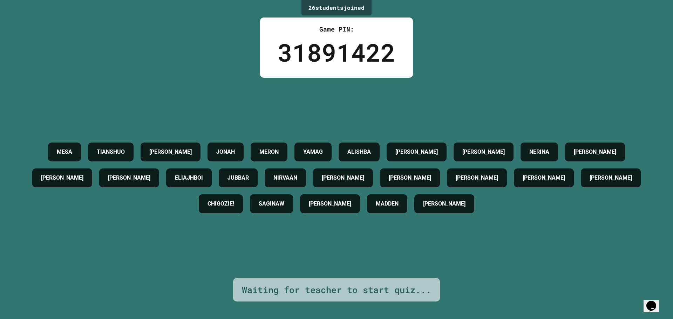 This screenshot has height=319, width=673. I want to click on h4: ELIAJHBOI, so click(189, 178).